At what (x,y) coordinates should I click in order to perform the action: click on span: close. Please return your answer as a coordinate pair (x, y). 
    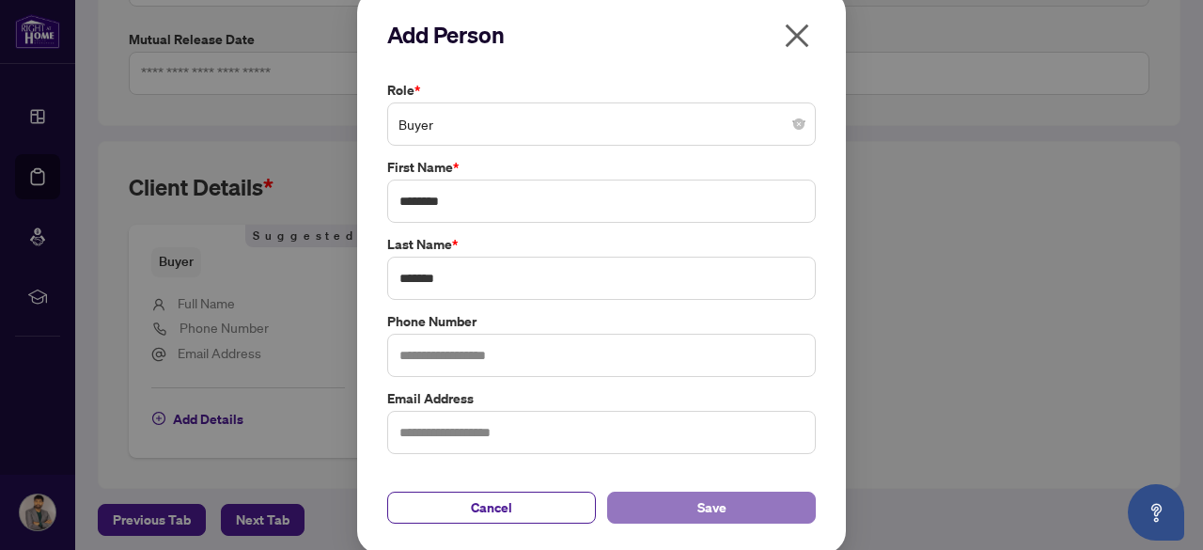
    Looking at the image, I should click on (797, 36).